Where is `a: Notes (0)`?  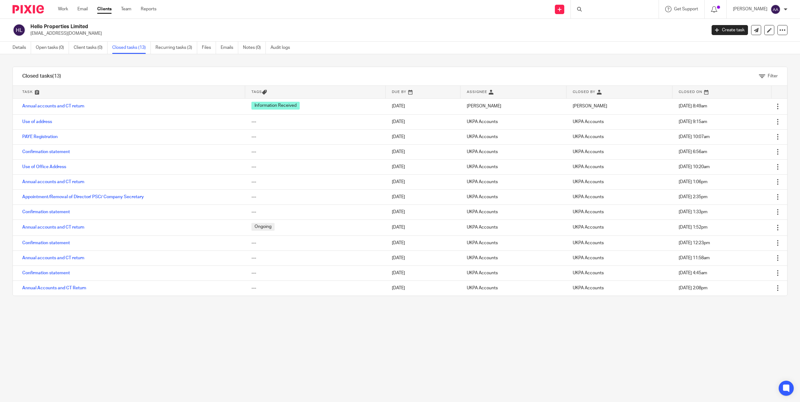
a: Notes (0) is located at coordinates (254, 48).